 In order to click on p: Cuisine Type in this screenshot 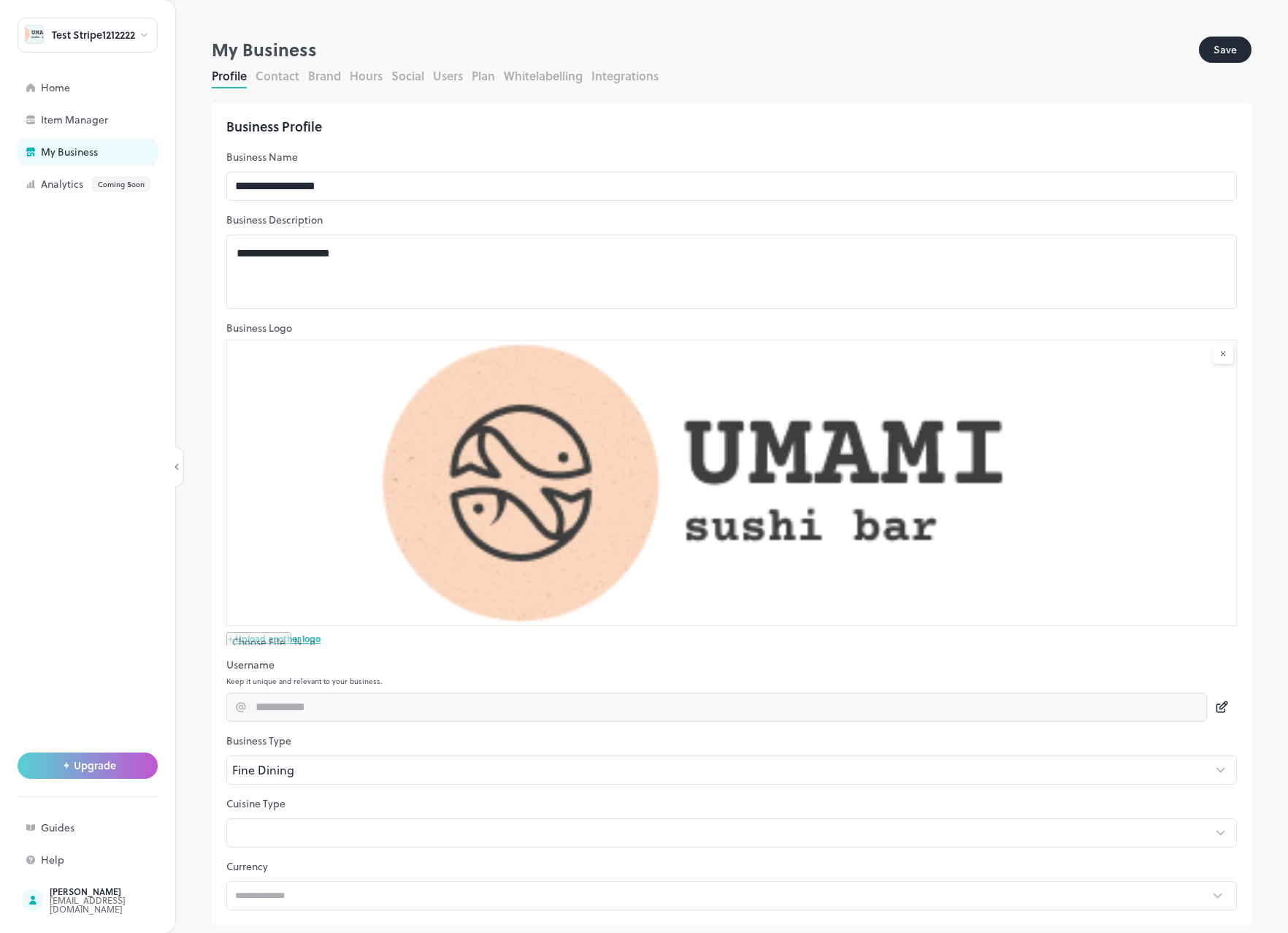, I will do `click(732, 803)`.